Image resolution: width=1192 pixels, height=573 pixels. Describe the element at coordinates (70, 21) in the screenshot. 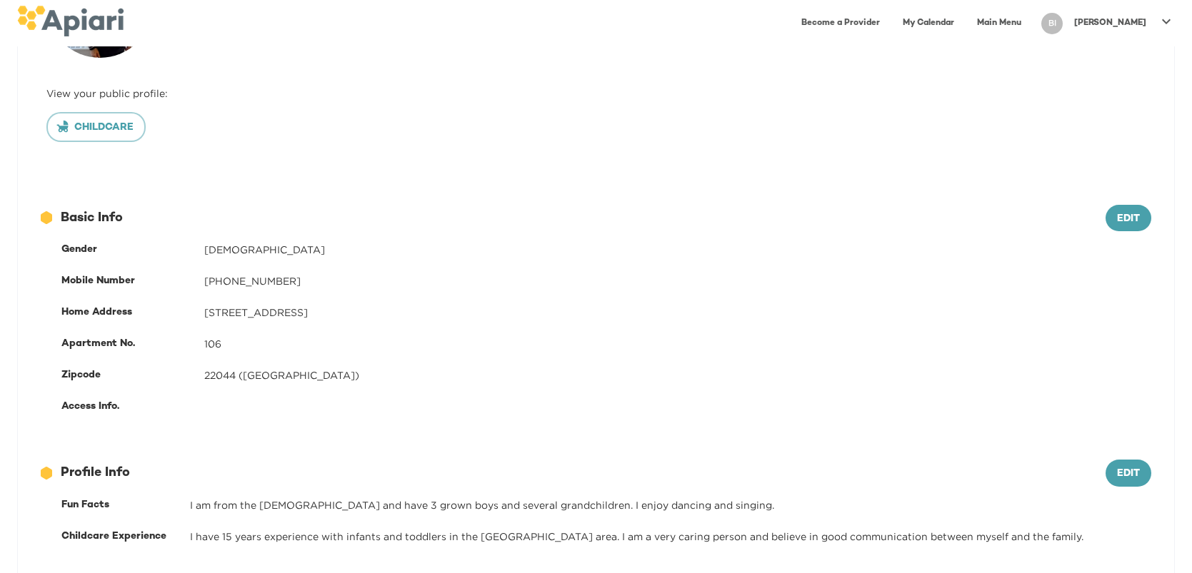

I see `img: logo` at that location.